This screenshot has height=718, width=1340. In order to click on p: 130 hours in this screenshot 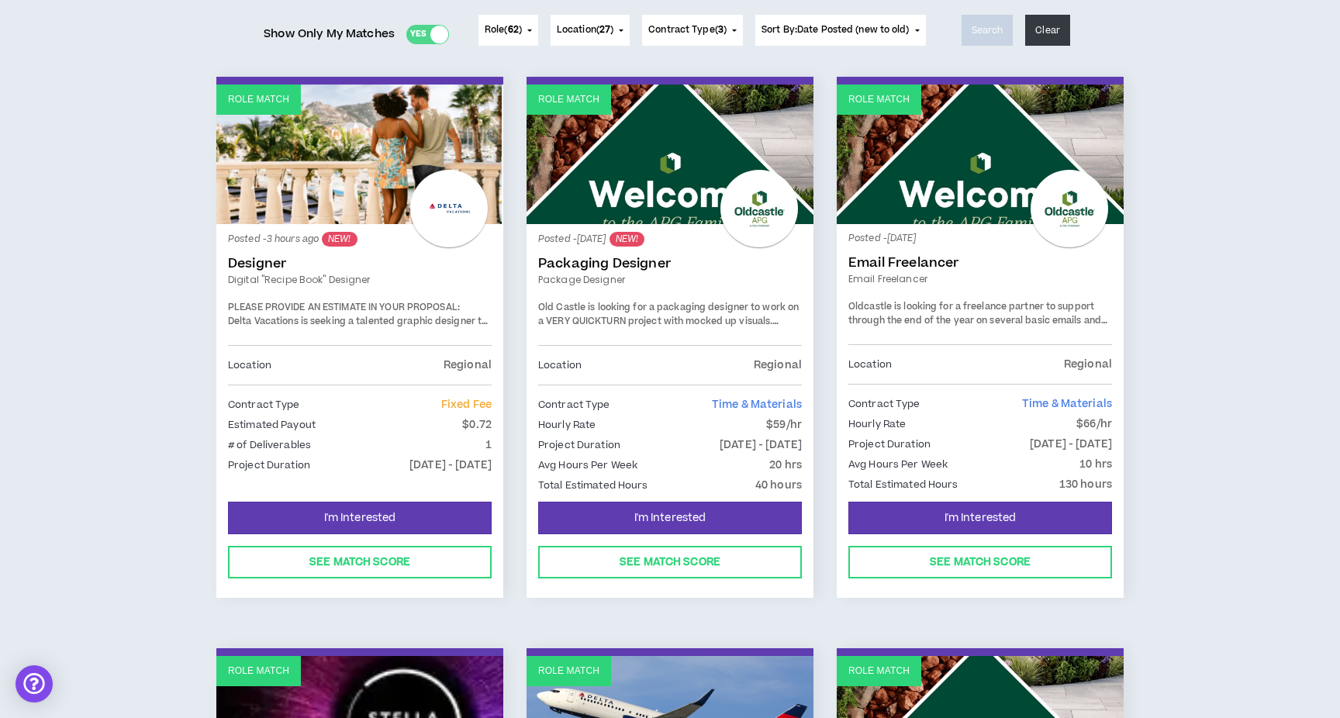, I will do `click(1085, 485)`.